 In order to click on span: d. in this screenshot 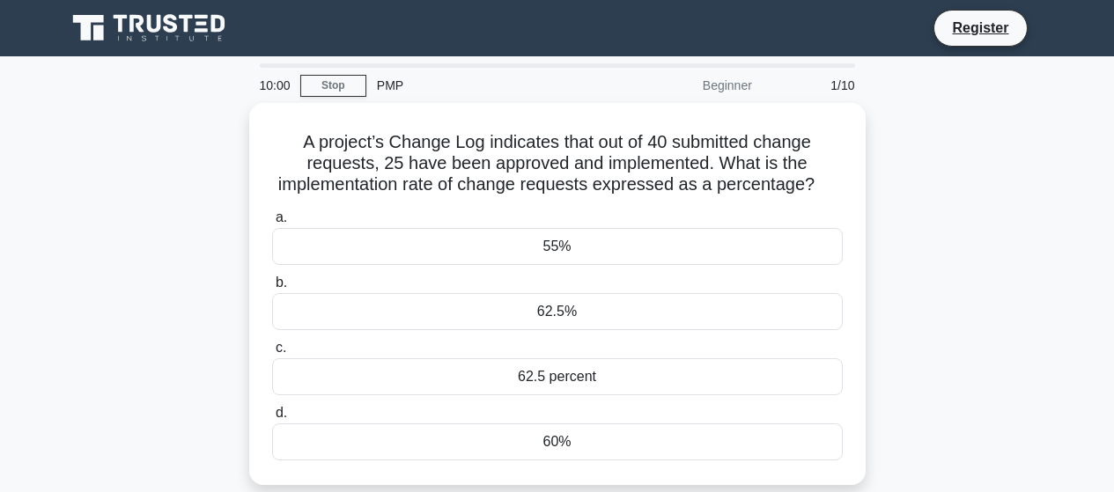, I will do `click(281, 412)`.